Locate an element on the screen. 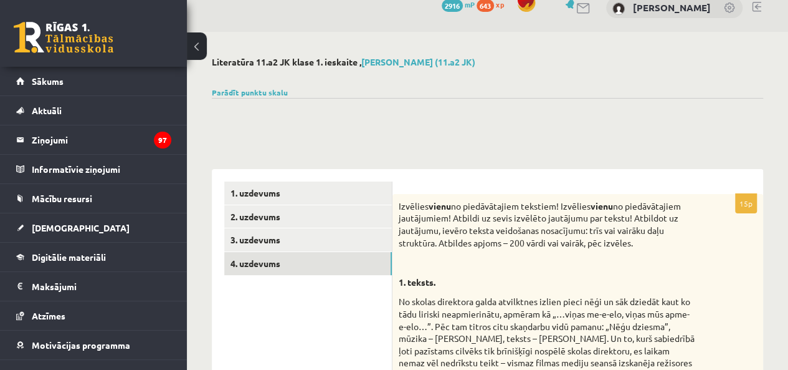 The image size is (788, 370). h2: Literatūra 11.a2 JK klase 1. ieskaite , is located at coordinates (487, 62).